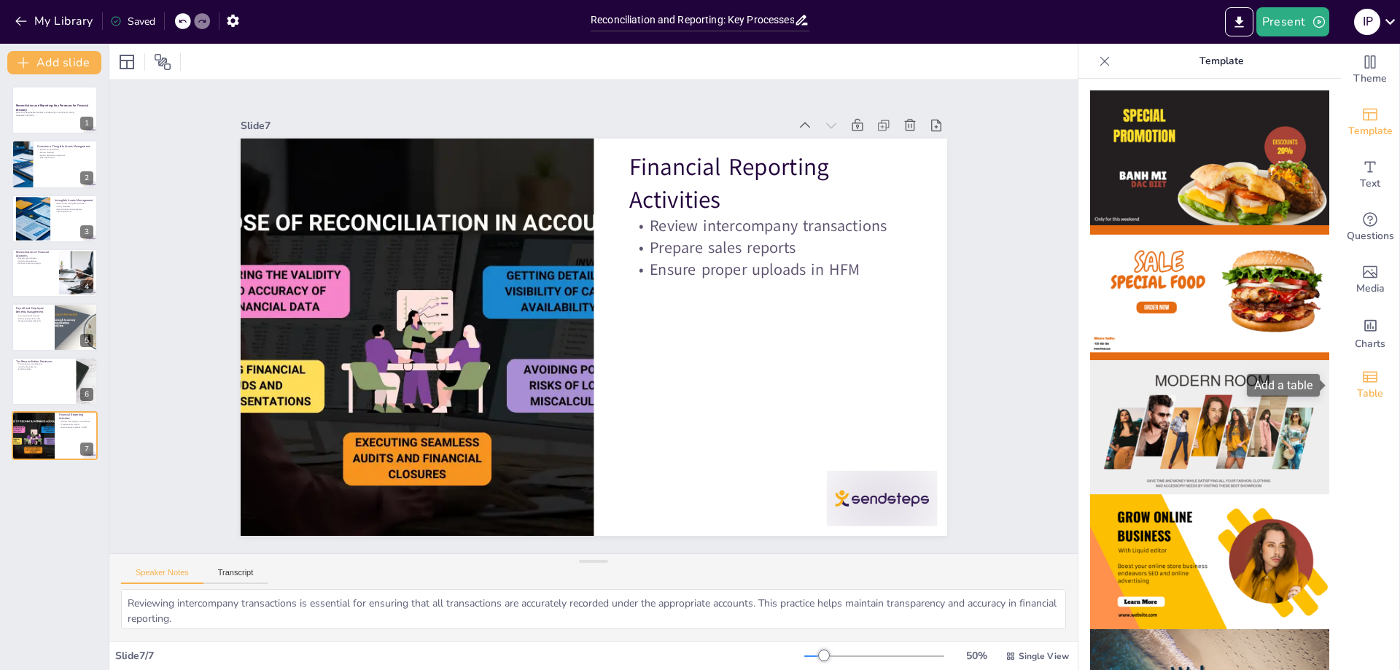 This screenshot has width=1400, height=670. Describe the element at coordinates (1370, 332) in the screenshot. I see `div: Add charts and graphs` at that location.